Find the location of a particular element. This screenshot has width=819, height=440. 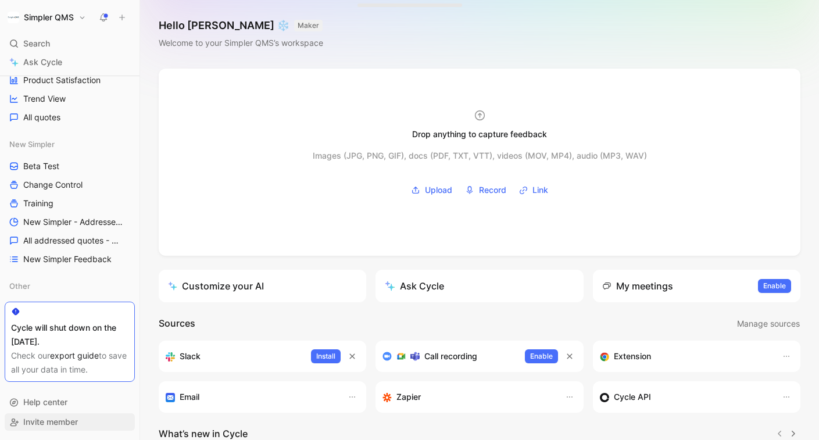

div: Welcome to your Simpler QMS’s workspace is located at coordinates (241, 43).